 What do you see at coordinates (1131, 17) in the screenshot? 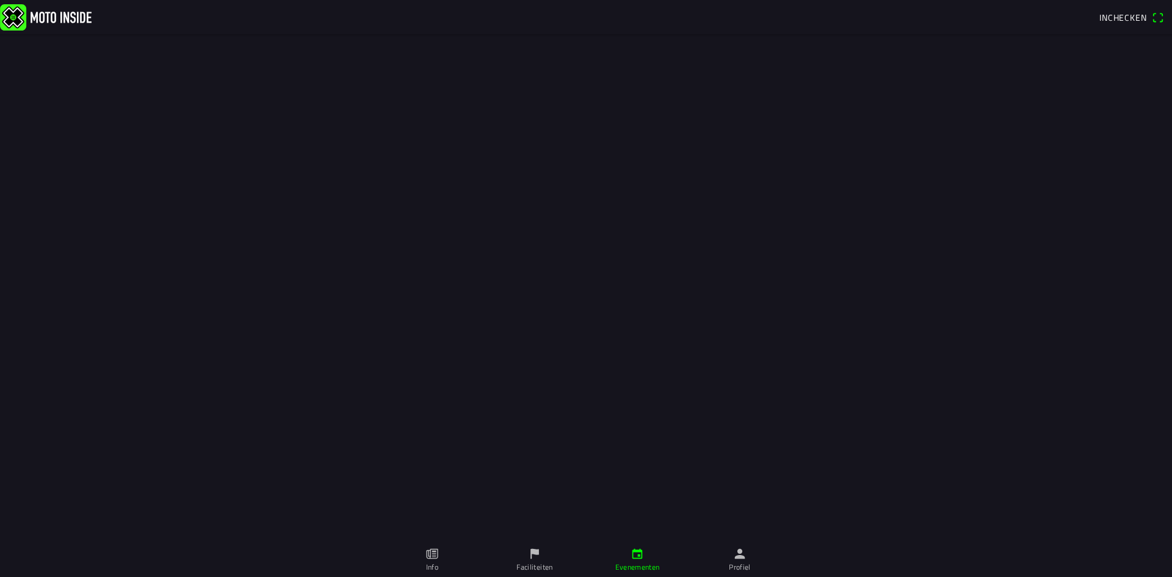
I see `a: Incheckenqr scanner` at bounding box center [1131, 17].